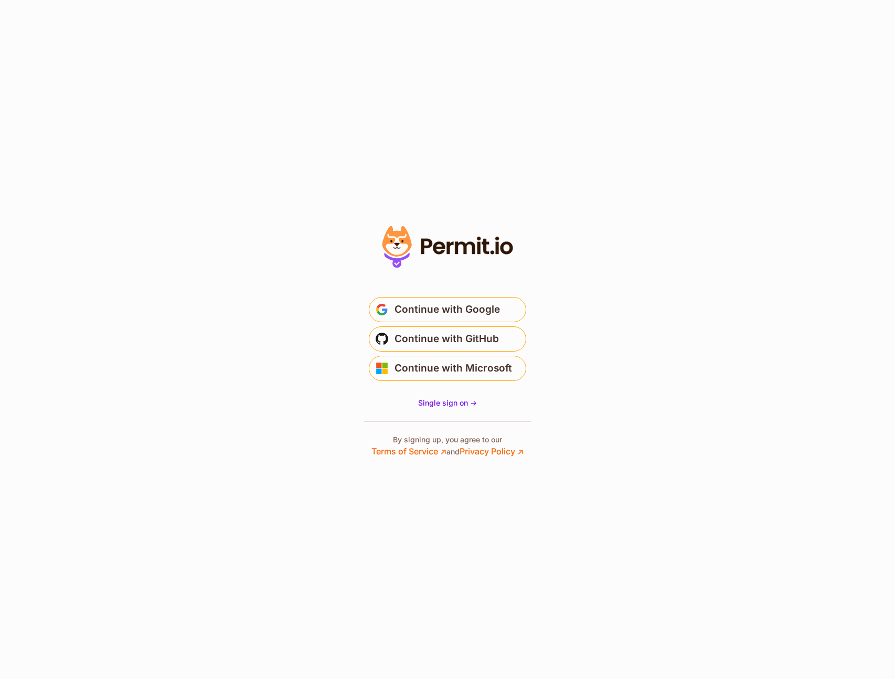  I want to click on p: By signing up, you agree to our and, so click(448, 446).